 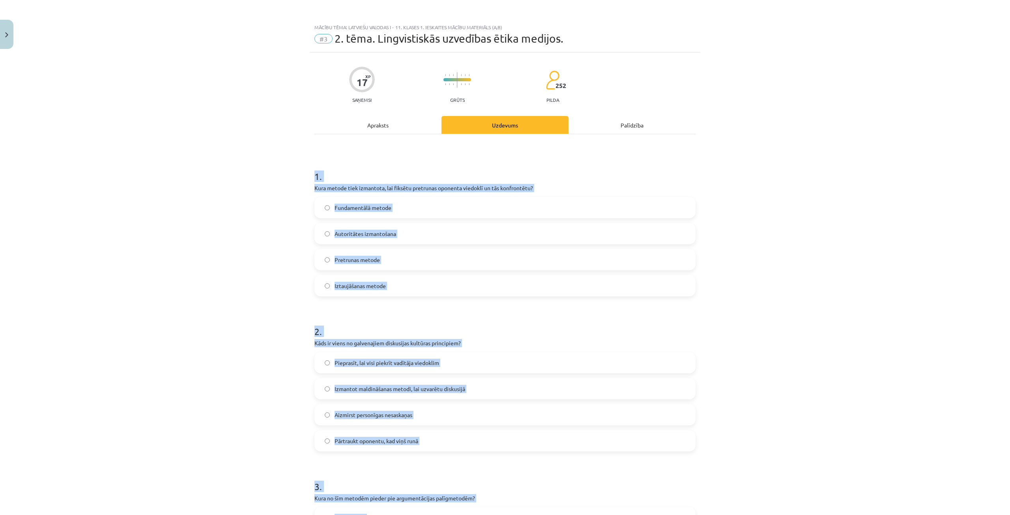 I want to click on img: students-c634bb4e5e11cddfef0936a35e636f08e4e9abd3cc4e673bd6f9a4125e45ecb1.svg, so click(x=552, y=80).